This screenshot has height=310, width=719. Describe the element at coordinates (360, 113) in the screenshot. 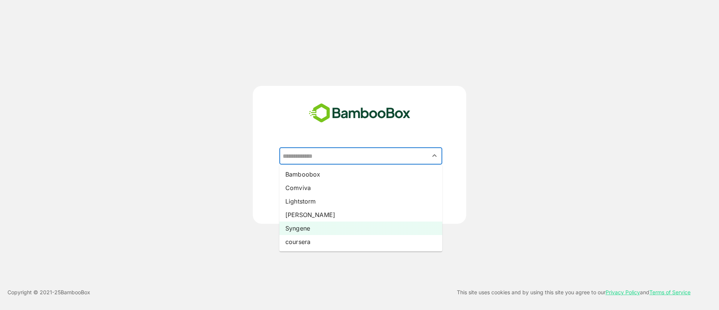

I see `img: bamboobox` at that location.